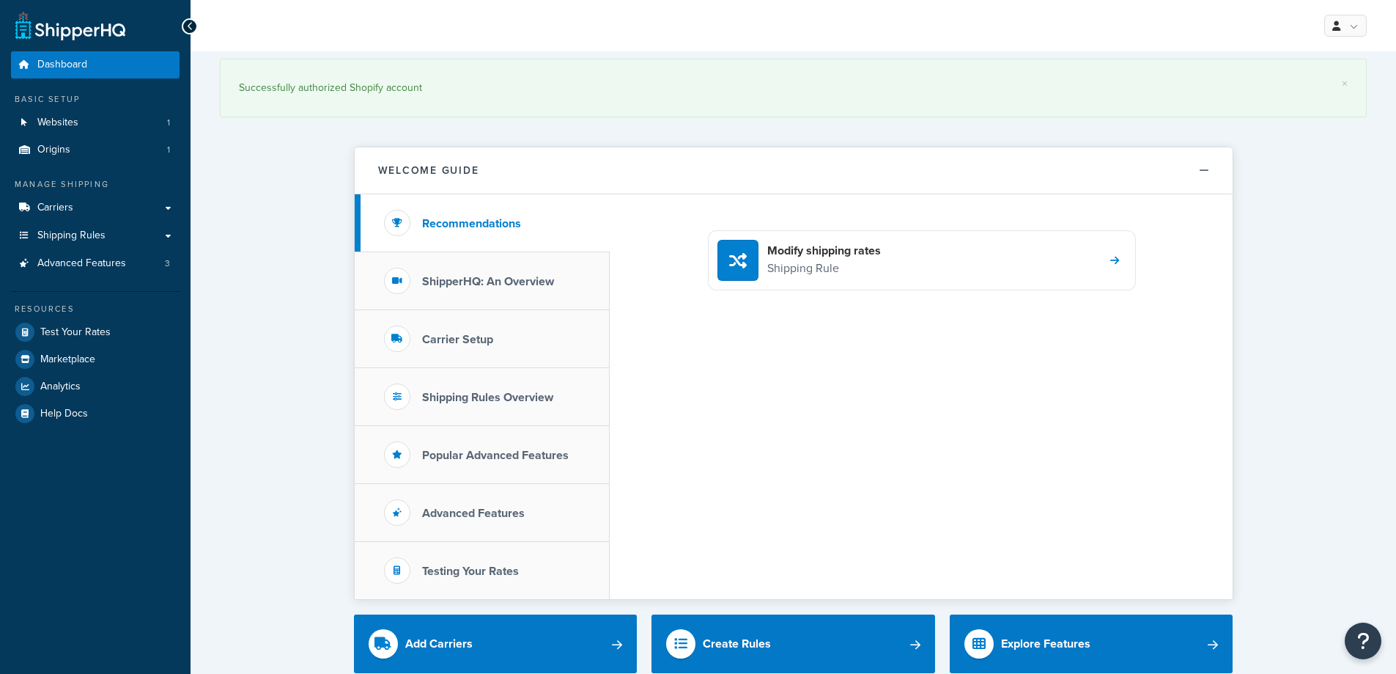 Image resolution: width=1396 pixels, height=674 pixels. I want to click on h3: ShipperHQ: An Overview, so click(488, 281).